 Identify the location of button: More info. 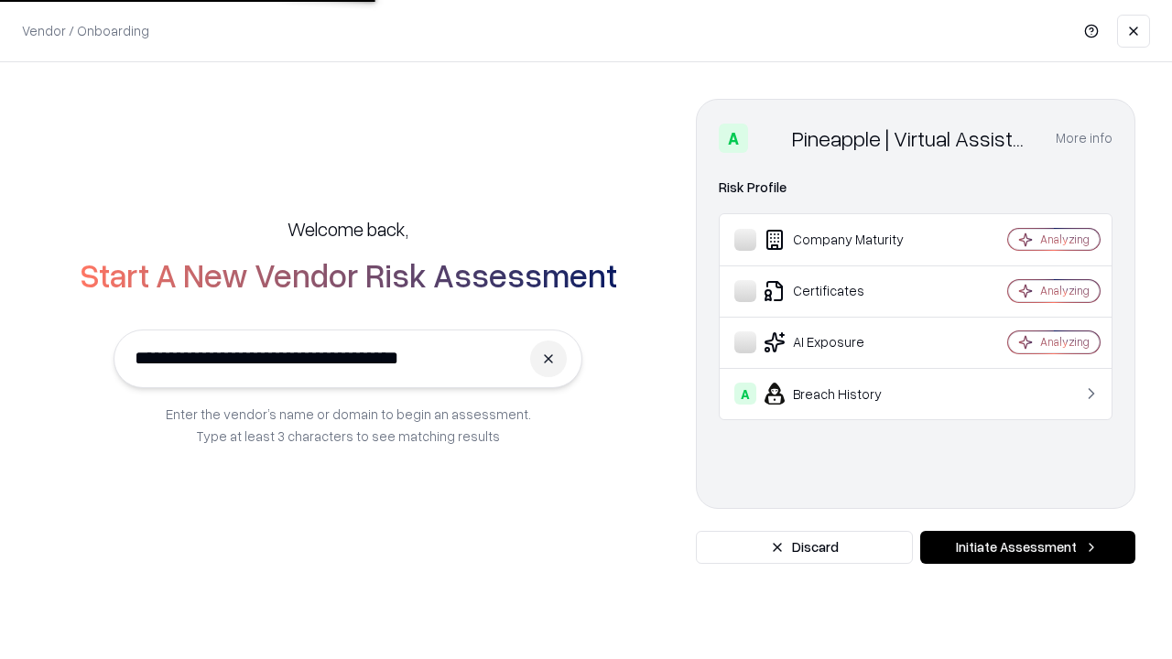
(1084, 138).